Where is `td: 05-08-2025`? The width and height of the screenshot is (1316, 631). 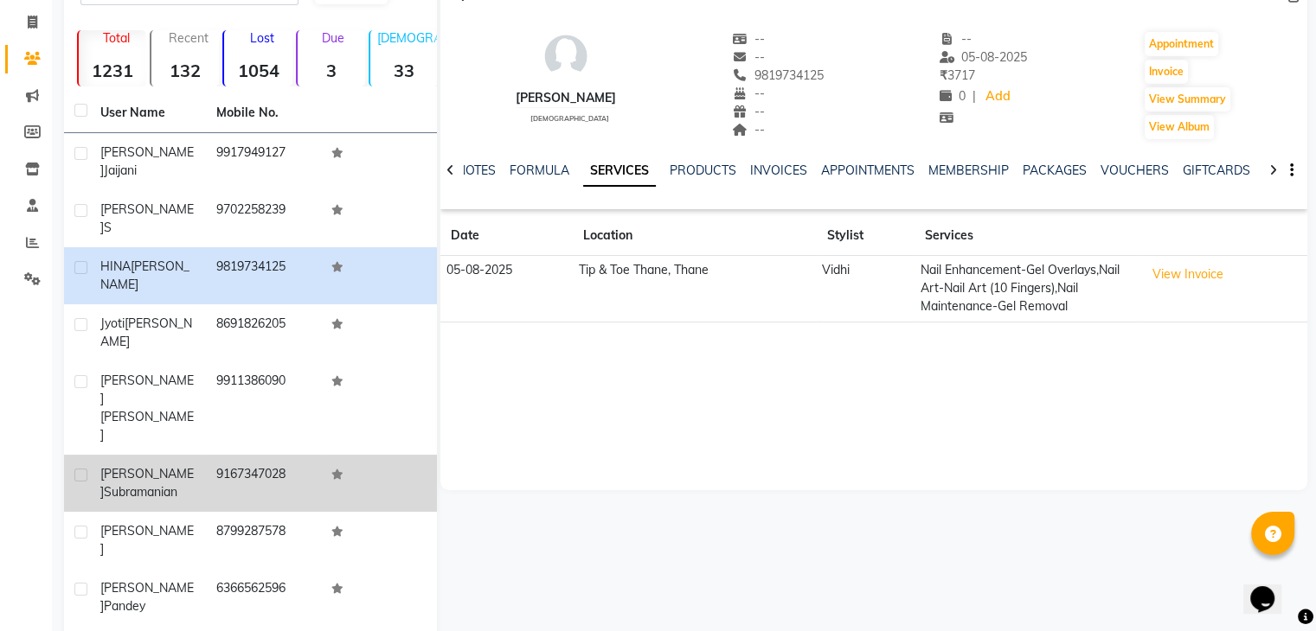 td: 05-08-2025 is located at coordinates (506, 289).